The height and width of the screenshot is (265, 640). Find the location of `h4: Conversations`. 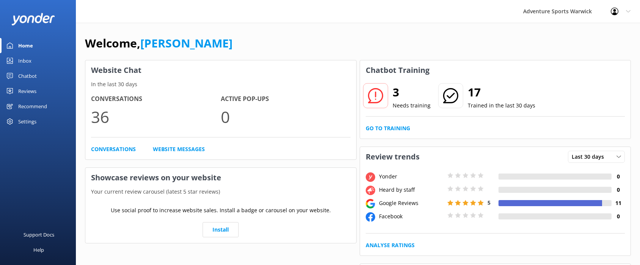

h4: Conversations is located at coordinates (156, 99).